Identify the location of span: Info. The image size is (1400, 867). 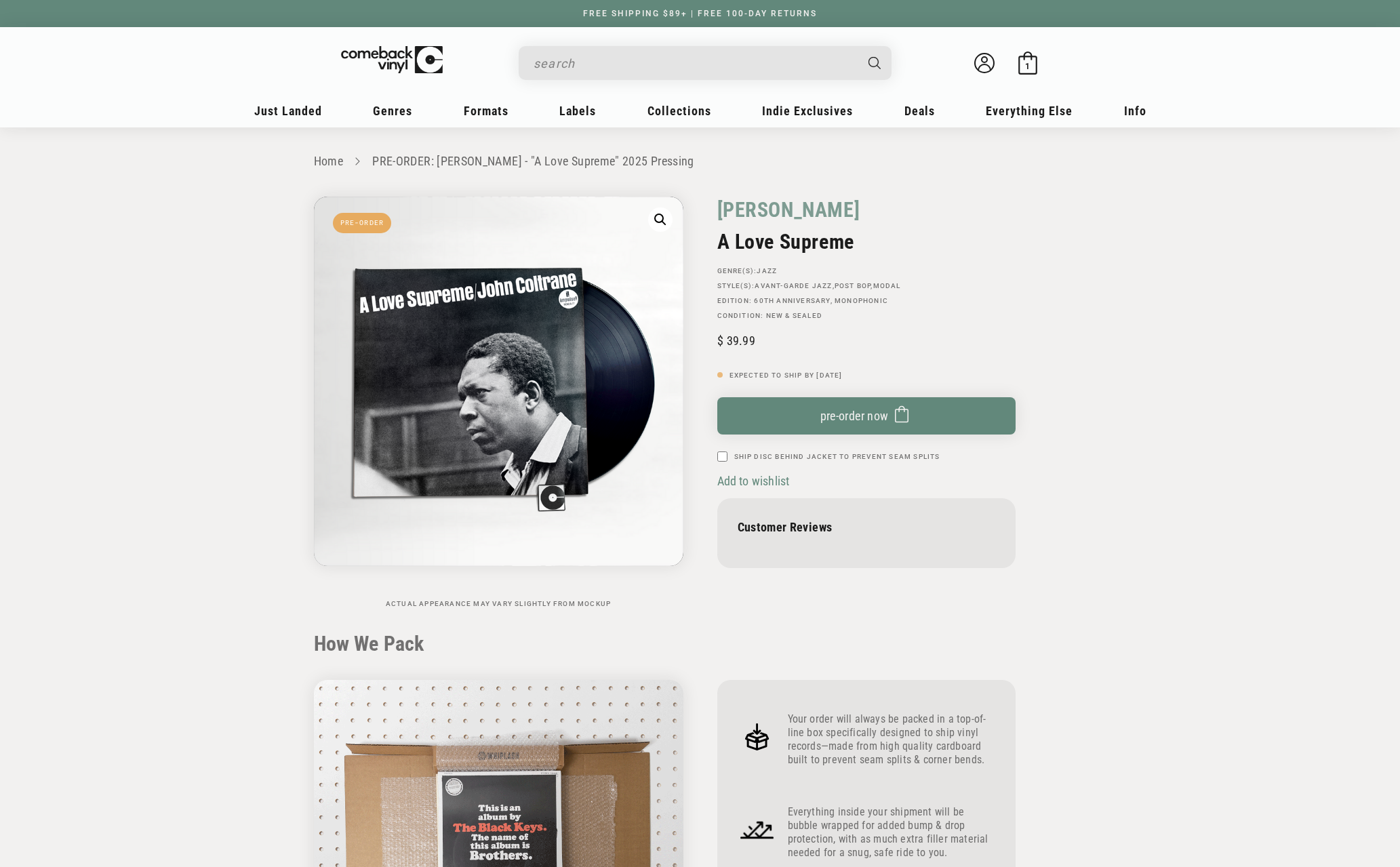
(1135, 111).